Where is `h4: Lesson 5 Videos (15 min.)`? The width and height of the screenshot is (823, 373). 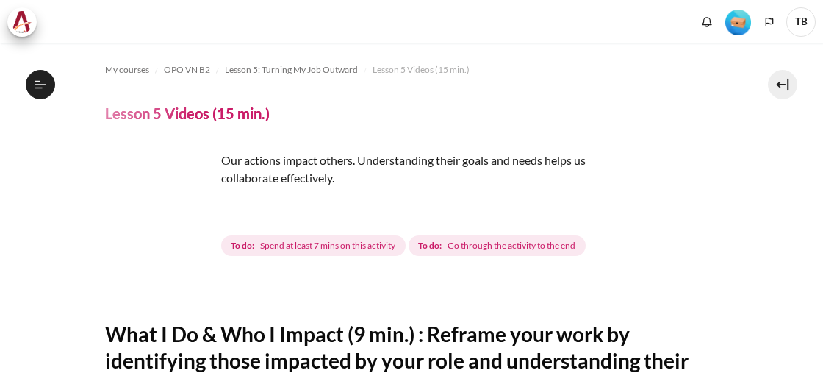
h4: Lesson 5 Videos (15 min.) is located at coordinates (187, 113).